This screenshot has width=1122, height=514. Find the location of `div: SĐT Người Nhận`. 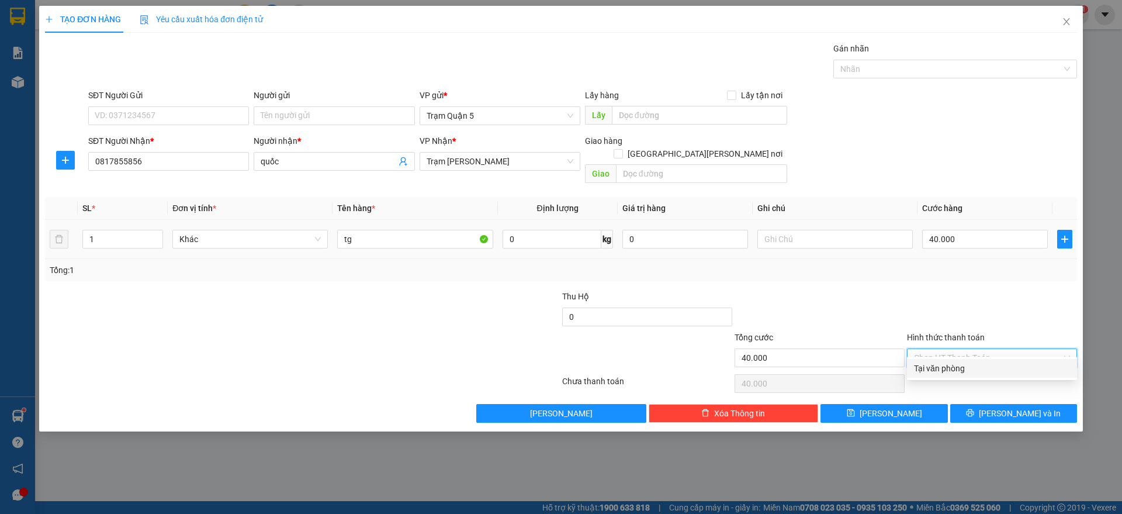

div: SĐT Người Nhận is located at coordinates (168, 141).